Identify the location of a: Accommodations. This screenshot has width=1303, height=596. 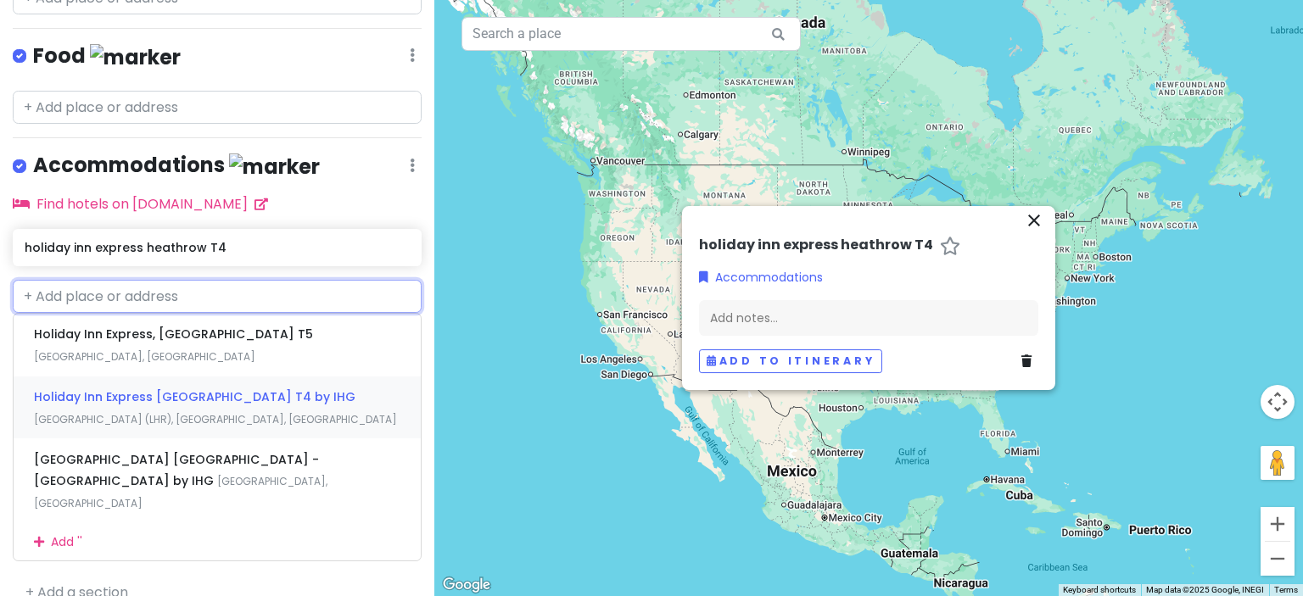
(761, 277).